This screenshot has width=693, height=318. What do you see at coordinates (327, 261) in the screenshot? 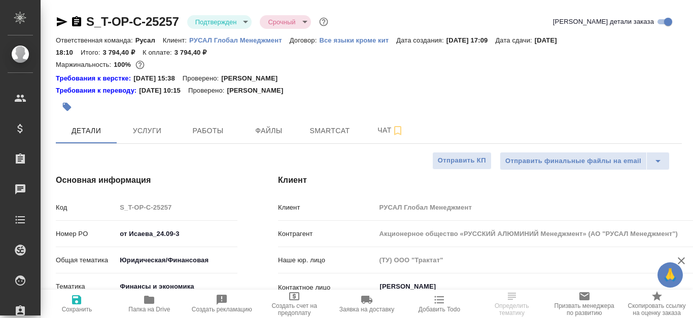
I see `p: Наше юр. лицо` at bounding box center [327, 261].